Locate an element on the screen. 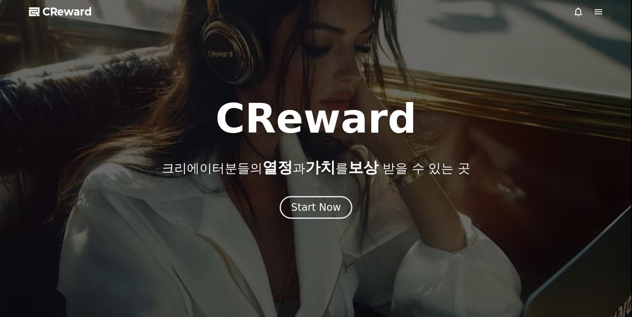  div: Start Now is located at coordinates (316, 207).